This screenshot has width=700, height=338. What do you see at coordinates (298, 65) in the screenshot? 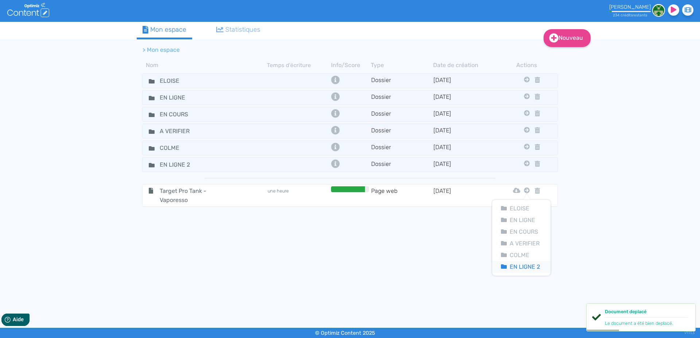
I see `th: Temps d'écriture` at bounding box center [298, 65].